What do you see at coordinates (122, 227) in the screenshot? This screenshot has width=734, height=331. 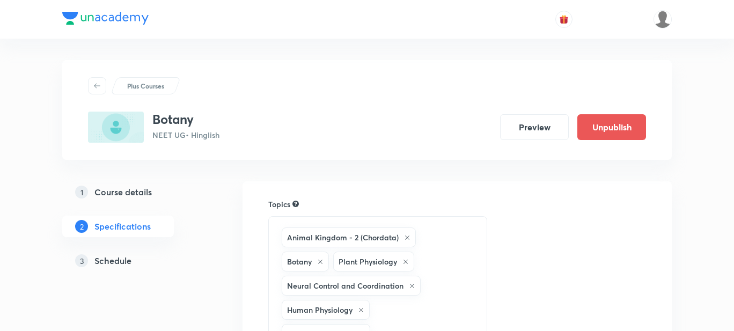 I see `h5: Specifications` at bounding box center [122, 227].